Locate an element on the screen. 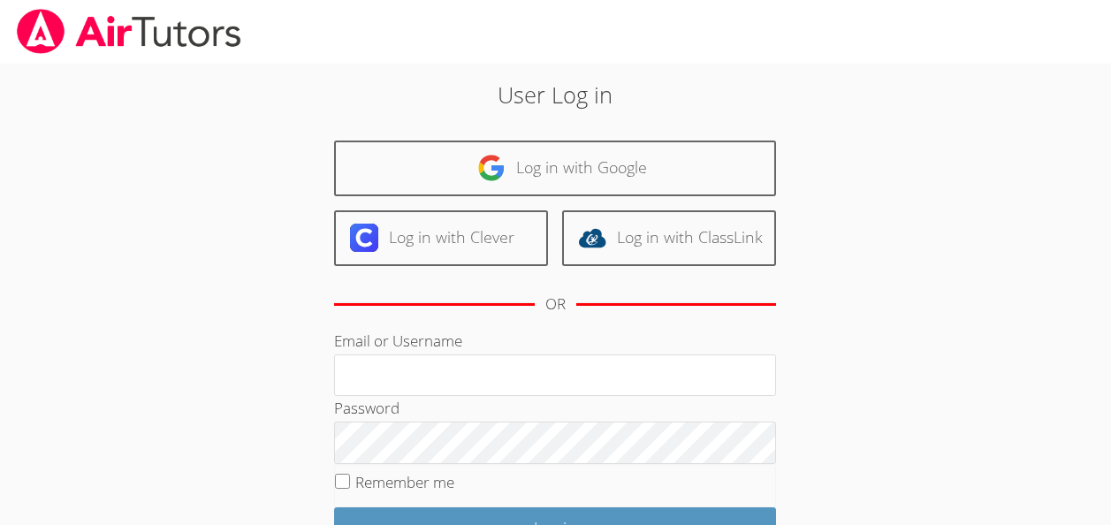 This screenshot has height=525, width=1111. a: Log in with Google is located at coordinates (555, 168).